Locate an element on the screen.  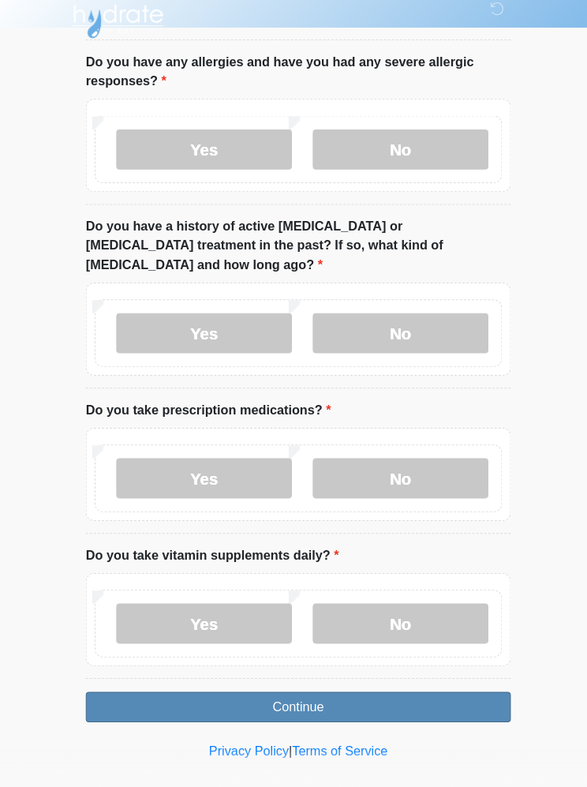
label: Do you take prescription medications? is located at coordinates (205, 416).